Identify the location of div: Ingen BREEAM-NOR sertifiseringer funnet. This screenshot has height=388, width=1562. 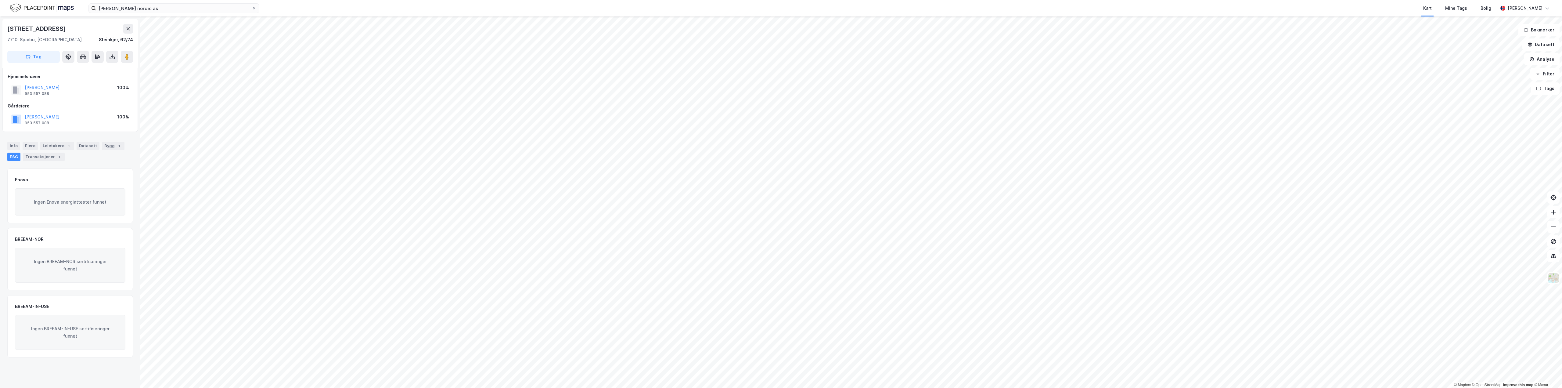
(70, 265).